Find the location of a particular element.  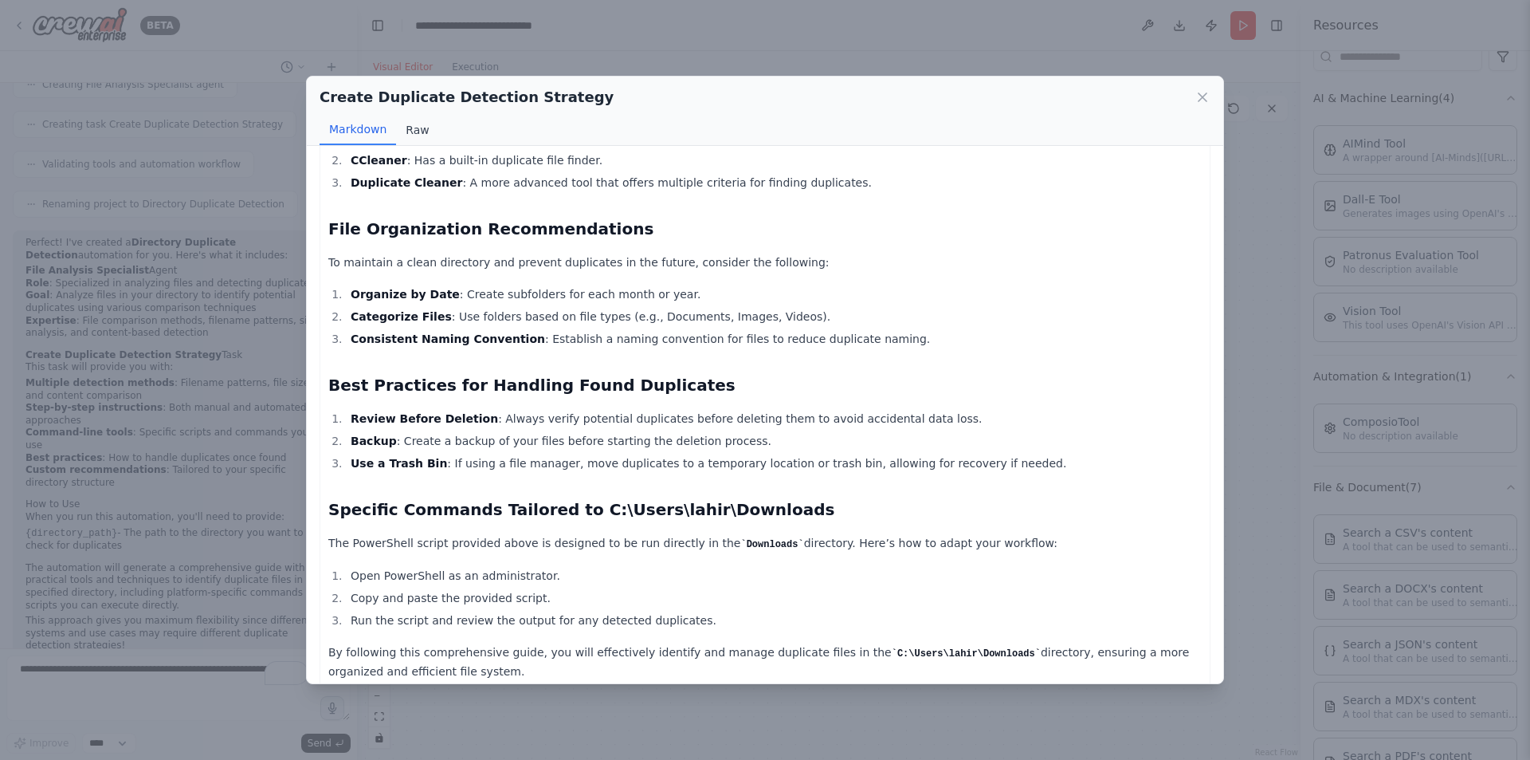

li: Open PowerShell as an administrator. is located at coordinates (774, 576).